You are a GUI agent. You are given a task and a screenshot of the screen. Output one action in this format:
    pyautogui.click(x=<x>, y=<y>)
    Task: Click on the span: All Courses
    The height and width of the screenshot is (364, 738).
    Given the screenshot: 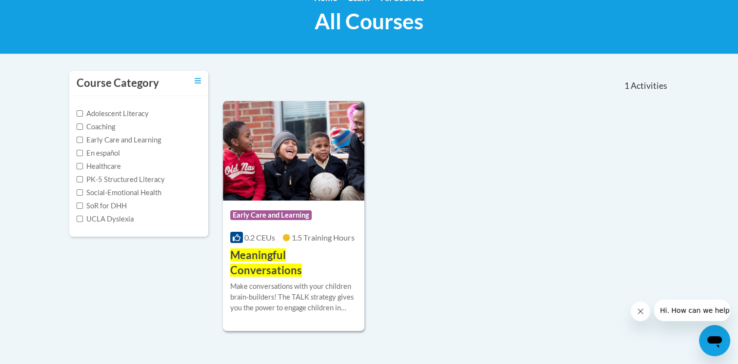 What is the action you would take?
    pyautogui.click(x=369, y=21)
    